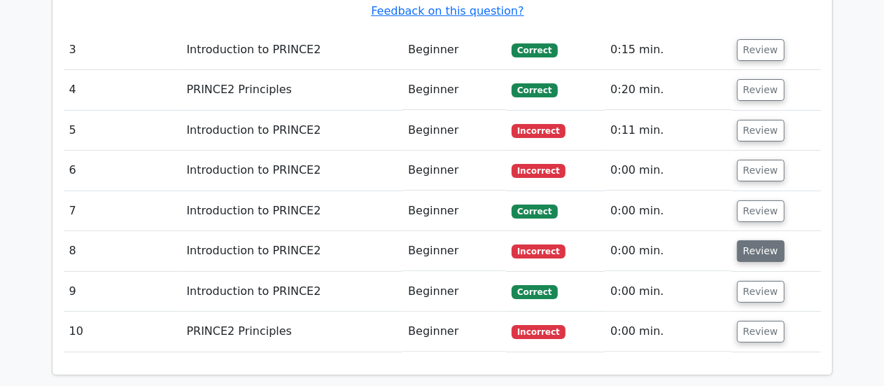 The image size is (884, 386). I want to click on td: 3, so click(123, 50).